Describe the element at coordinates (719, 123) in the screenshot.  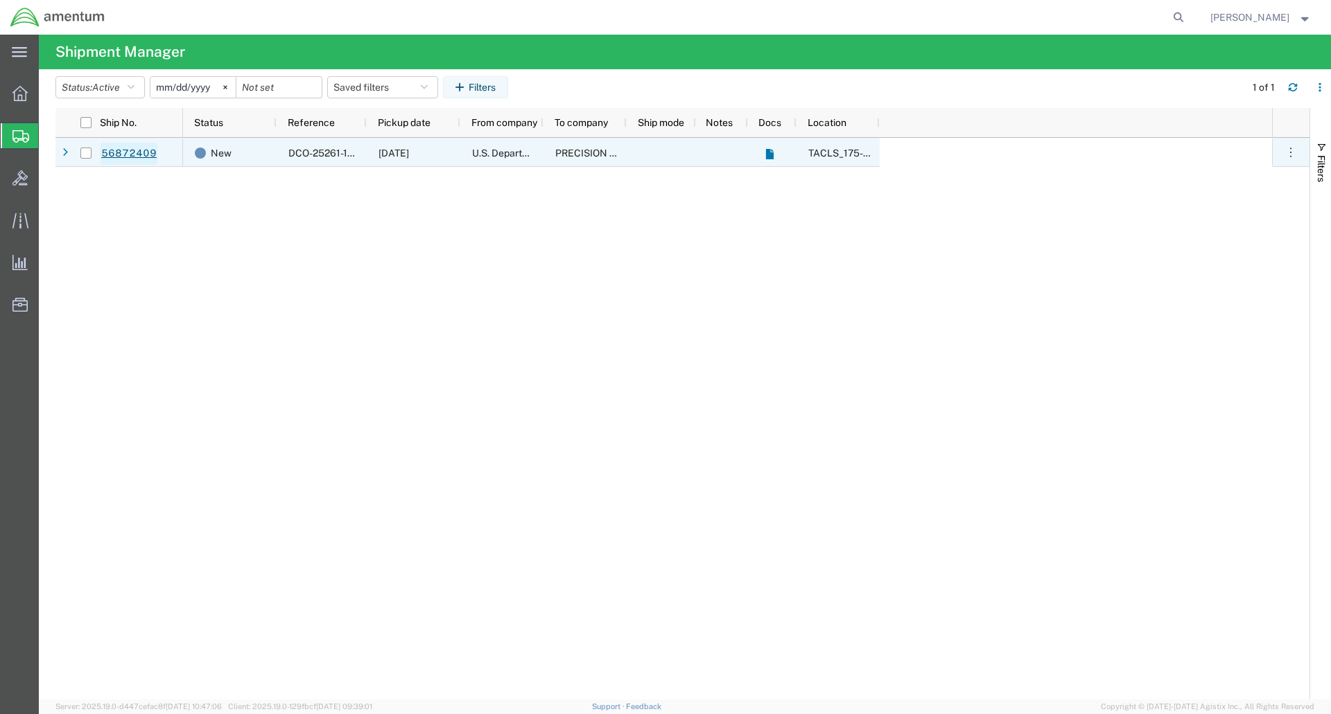
I see `span: Notes` at that location.